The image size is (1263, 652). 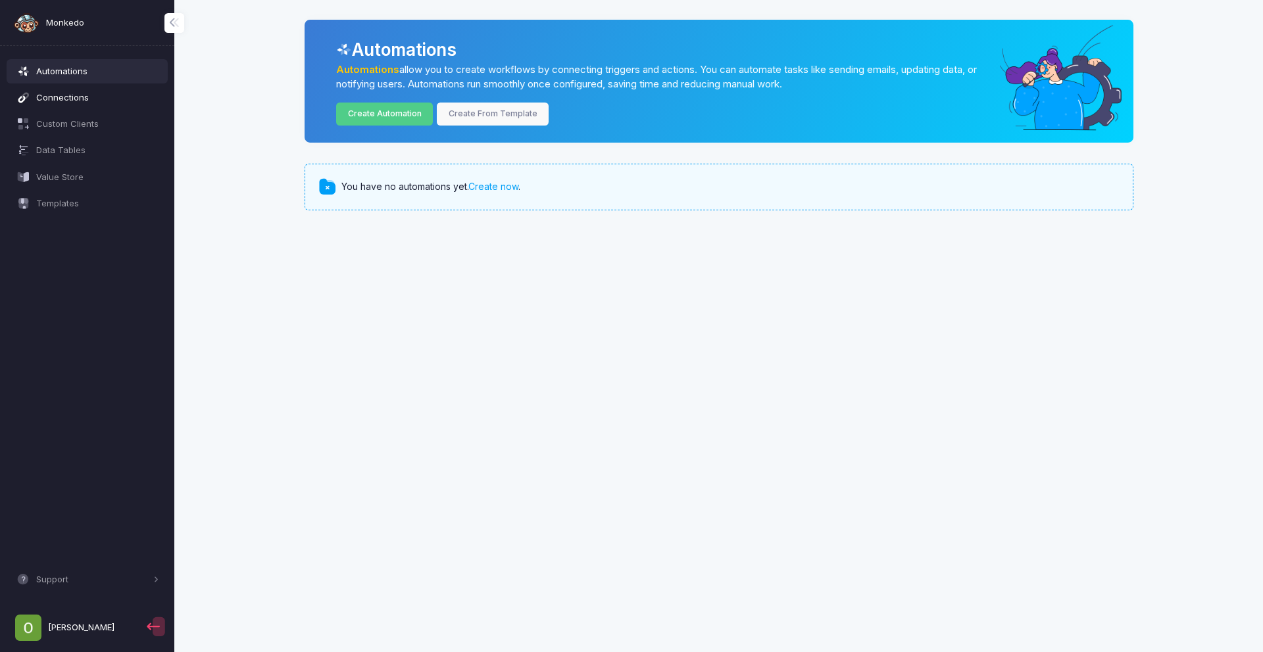 I want to click on a: Connections, so click(x=87, y=97).